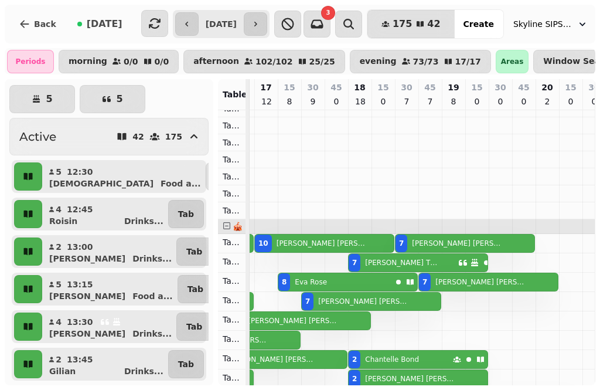 The height and width of the screenshot is (390, 600). Describe the element at coordinates (231, 125) in the screenshot. I see `p: Table 111` at that location.